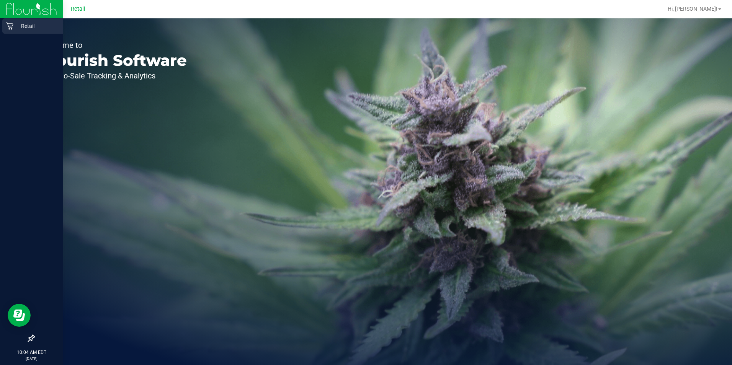 This screenshot has width=732, height=365. Describe the element at coordinates (78, 9) in the screenshot. I see `span: Retail` at that location.